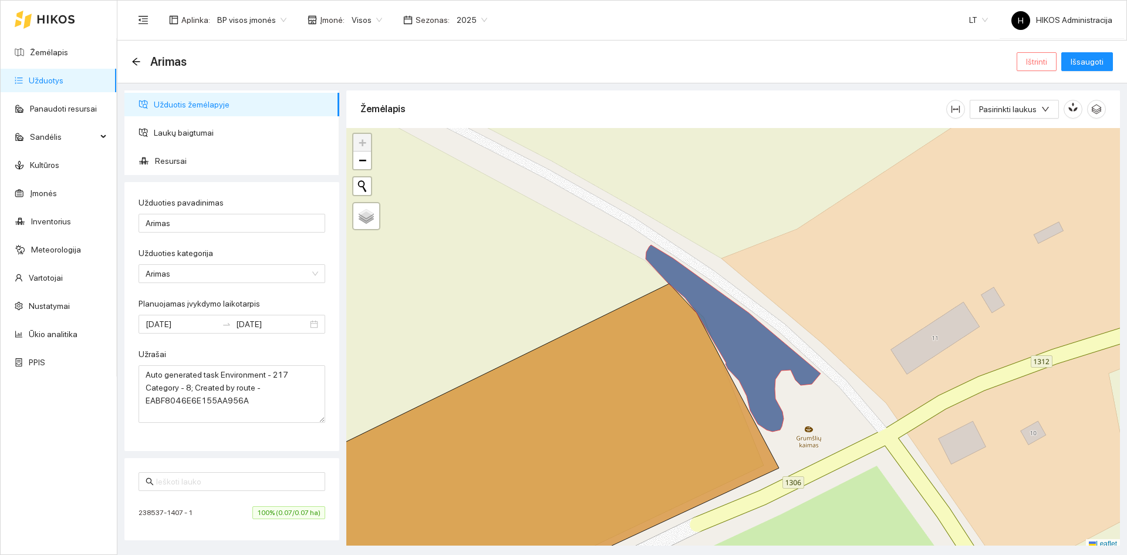 This screenshot has width=1127, height=555. Describe the element at coordinates (289, 512) in the screenshot. I see `span: 100% (0.07/0.07 ha)` at that location.